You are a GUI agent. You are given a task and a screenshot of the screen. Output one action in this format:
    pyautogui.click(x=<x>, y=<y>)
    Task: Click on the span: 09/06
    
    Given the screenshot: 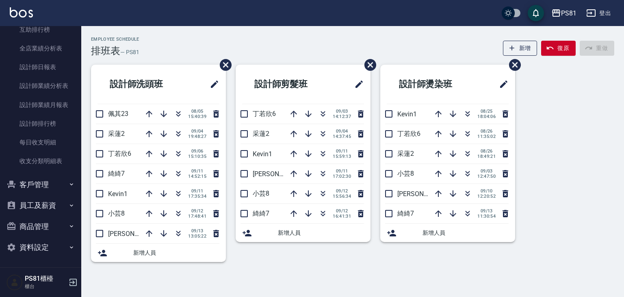 What is the action you would take?
    pyautogui.click(x=197, y=151)
    